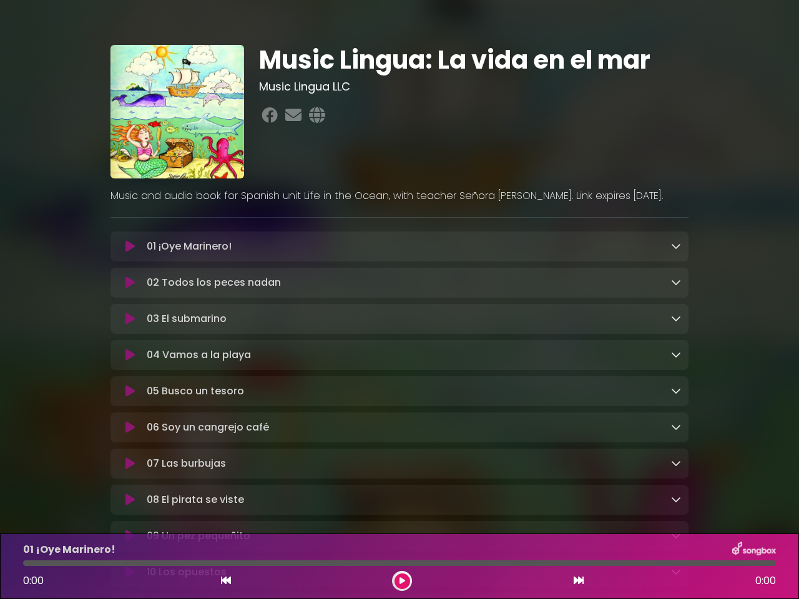 The width and height of the screenshot is (799, 599). I want to click on h1: Music Lingua: La vida en el mar, so click(474, 60).